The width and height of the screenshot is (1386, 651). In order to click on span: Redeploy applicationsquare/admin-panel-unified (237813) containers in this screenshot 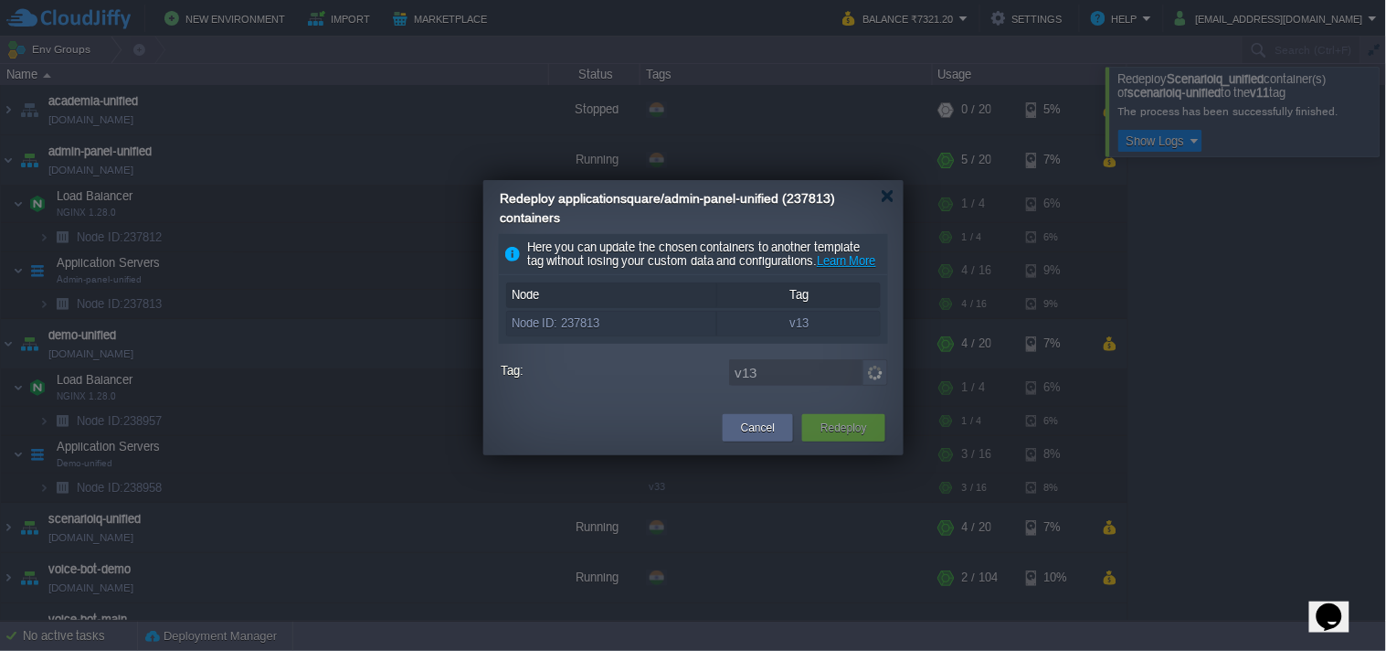, I will do `click(667, 207)`.